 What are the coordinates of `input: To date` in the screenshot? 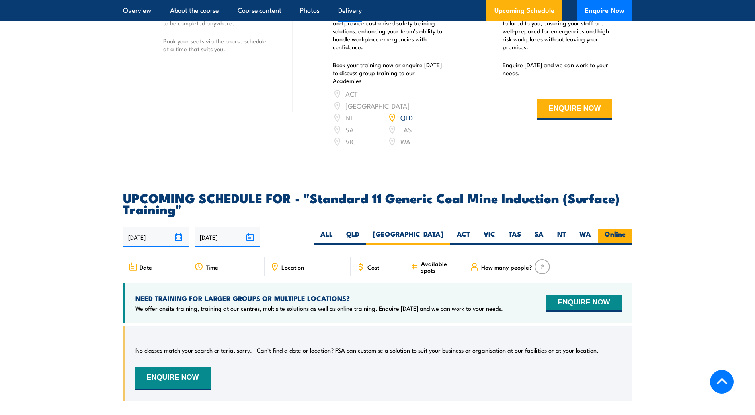 It's located at (227, 237).